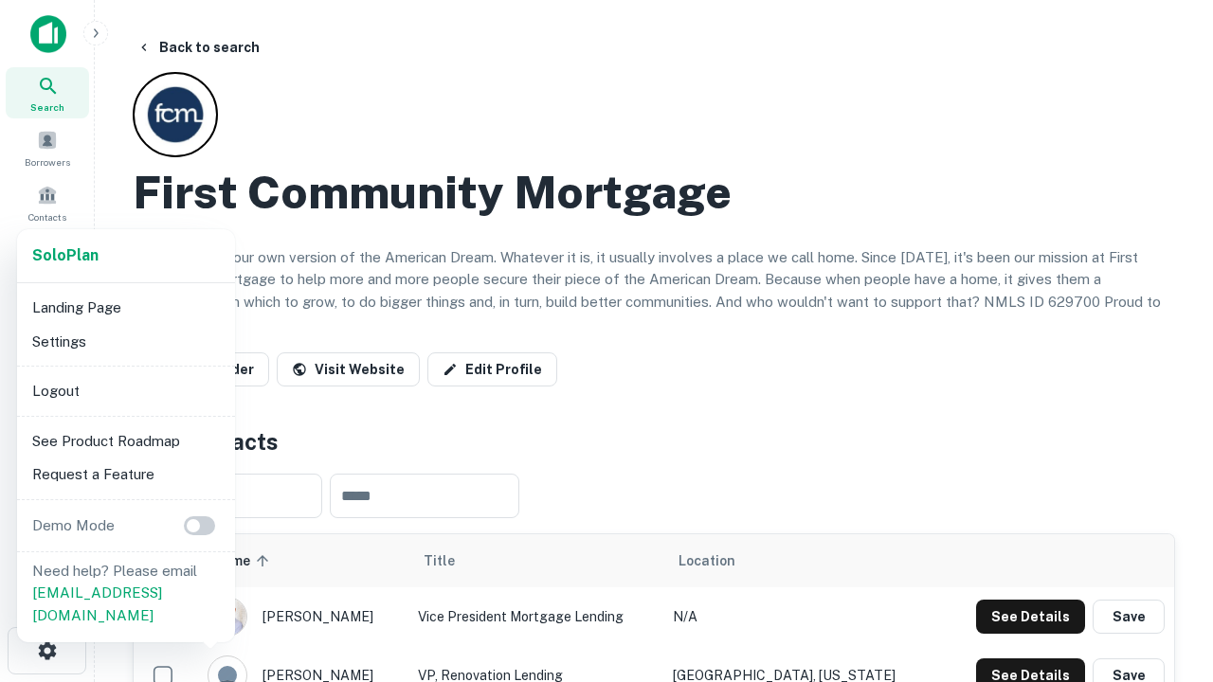  Describe the element at coordinates (65, 255) in the screenshot. I see `strong: Solo Plan` at that location.